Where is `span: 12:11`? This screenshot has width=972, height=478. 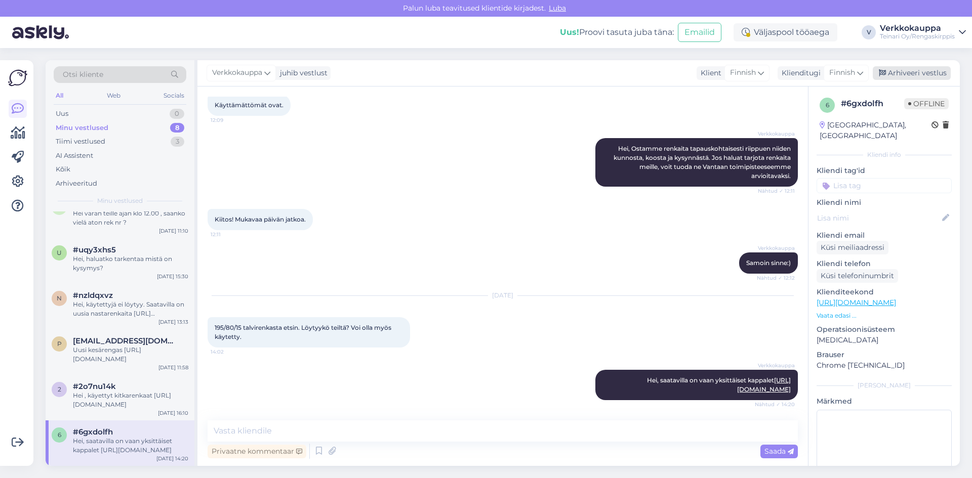 span: 12:11 is located at coordinates (229, 234).